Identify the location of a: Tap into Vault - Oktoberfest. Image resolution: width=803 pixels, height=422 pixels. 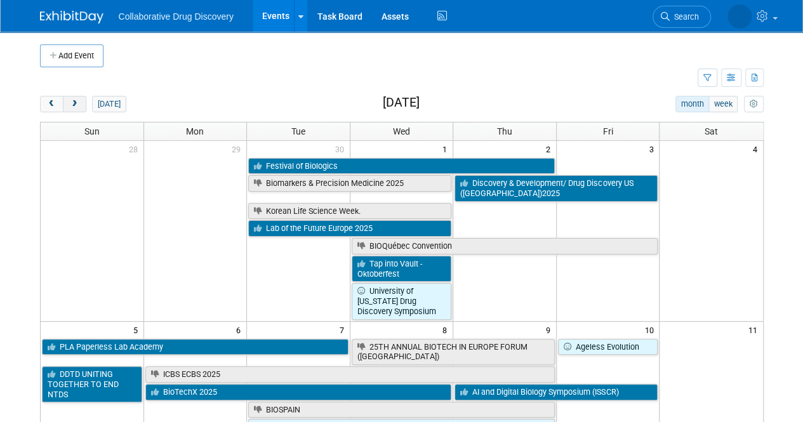
(402, 269).